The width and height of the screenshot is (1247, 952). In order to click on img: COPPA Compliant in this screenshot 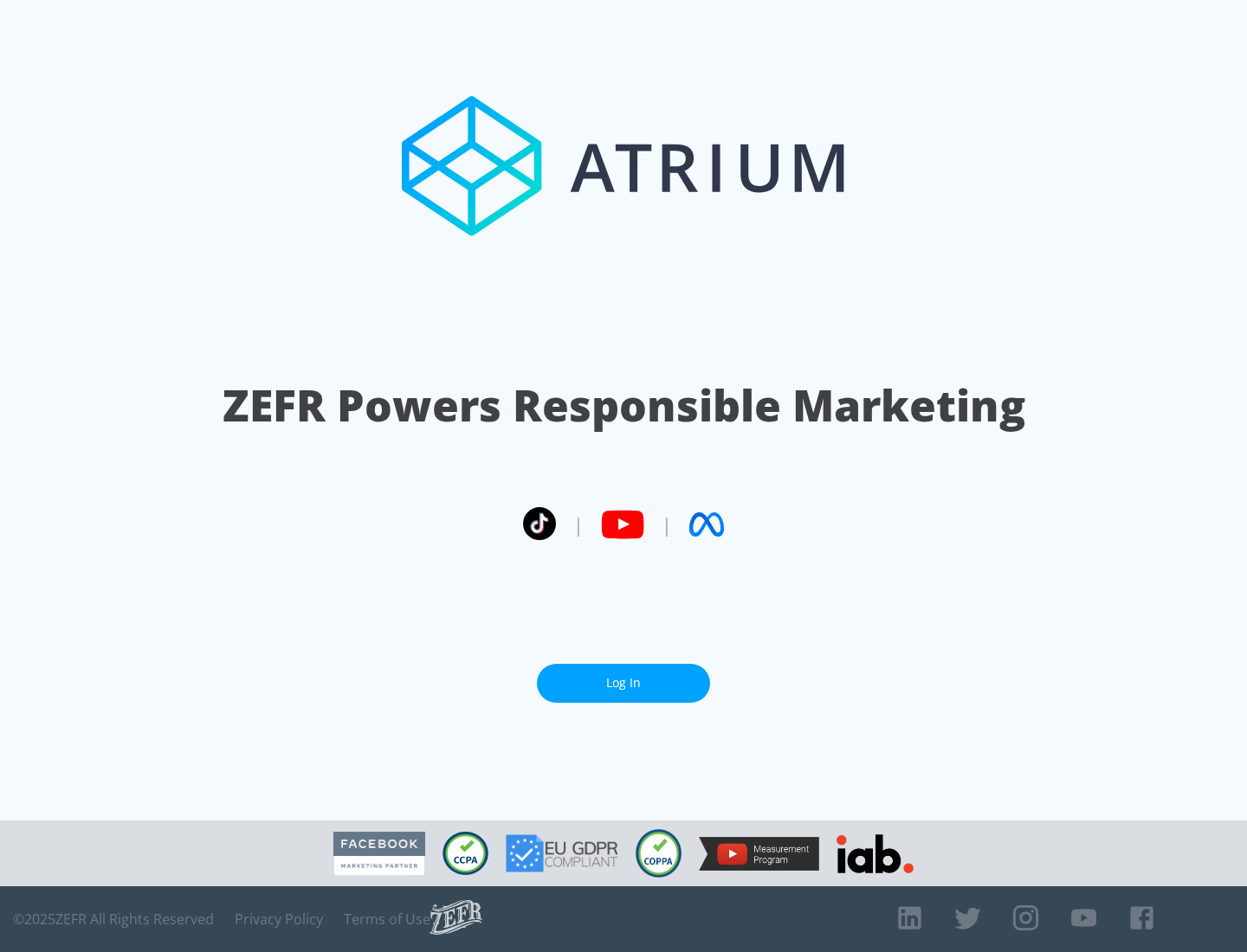, I will do `click(659, 854)`.